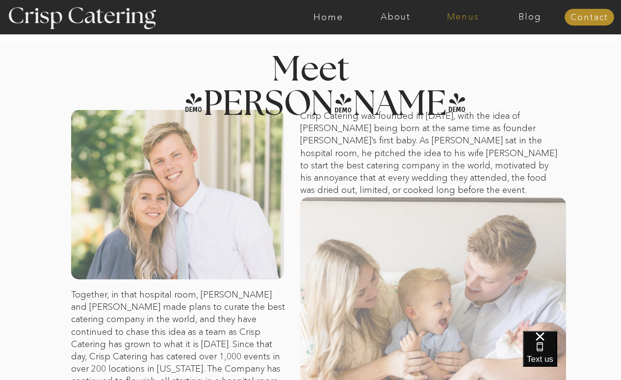 This screenshot has height=380, width=621. I want to click on a: Home, so click(328, 17).